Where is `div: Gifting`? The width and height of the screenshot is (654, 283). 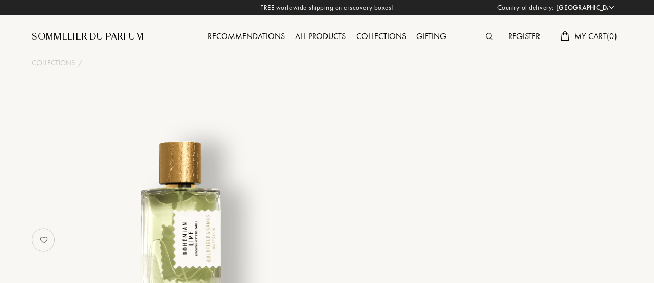
div: Gifting is located at coordinates (431, 37).